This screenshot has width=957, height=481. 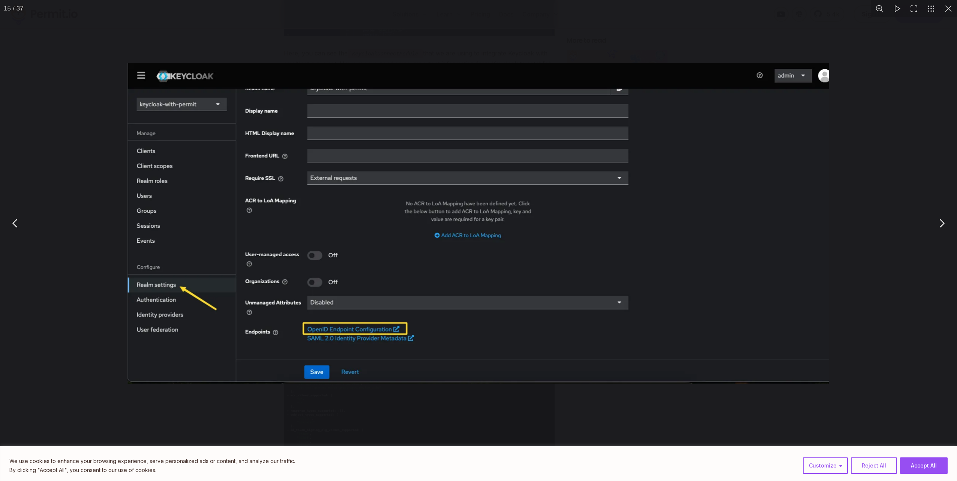 I want to click on button: Customize, so click(x=825, y=466).